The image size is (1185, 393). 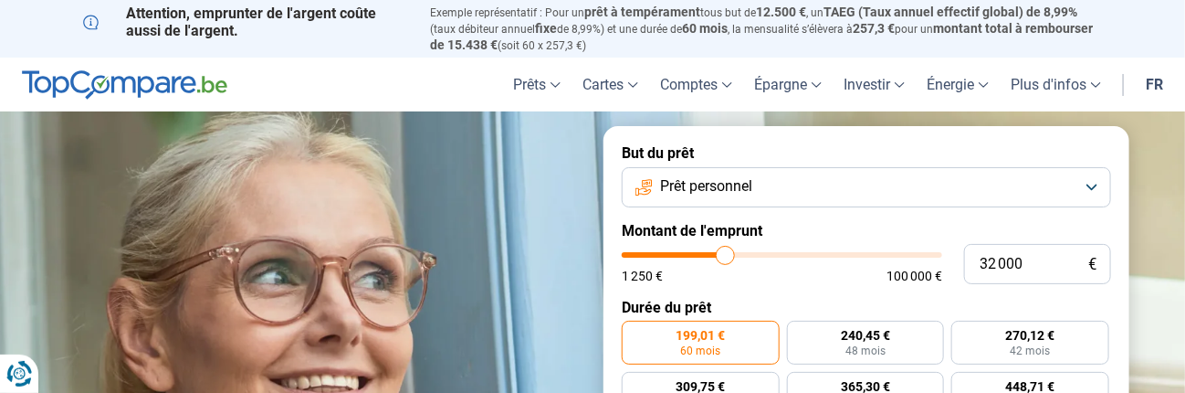 I want to click on span: 448,71 €, so click(x=1031, y=386).